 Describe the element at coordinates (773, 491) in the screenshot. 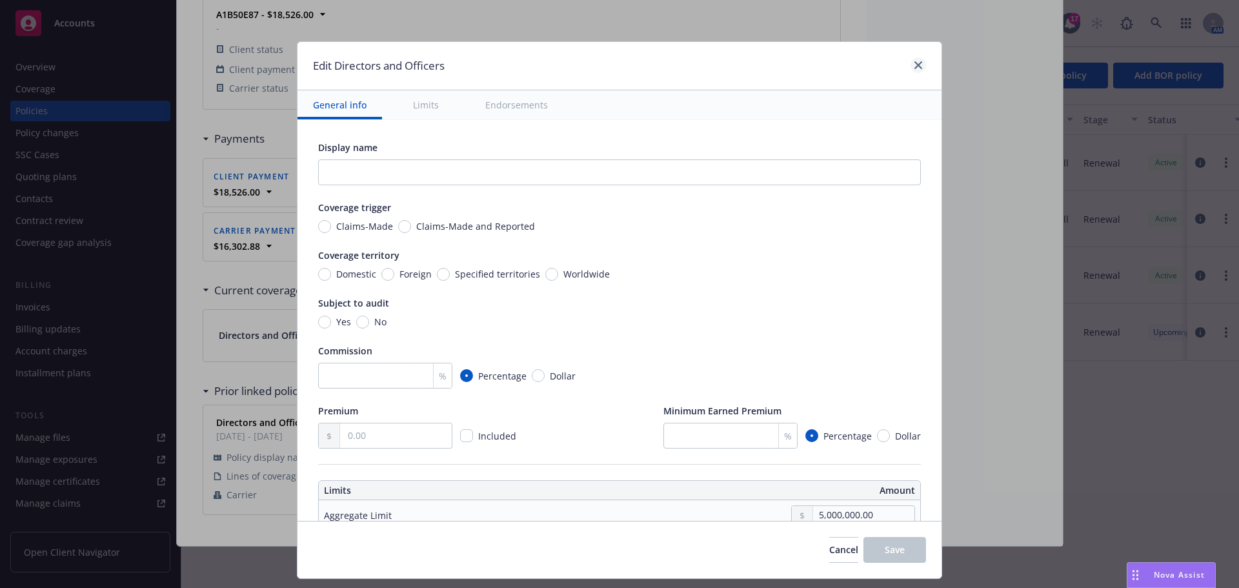

I see `th: Amount` at that location.